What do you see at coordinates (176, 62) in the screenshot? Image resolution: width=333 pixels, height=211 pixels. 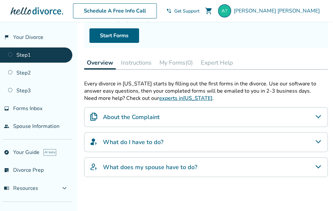 I see `button: My Forms(0)` at bounding box center [176, 62].